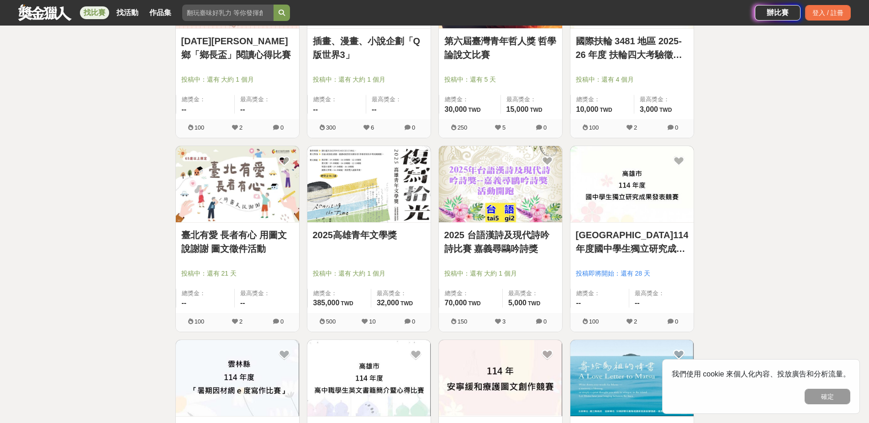 The image size is (869, 423). Describe the element at coordinates (237, 242) in the screenshot. I see `a: 臺北有愛 長者有心 用圖文說謝謝 圖文徵件活動` at that location.